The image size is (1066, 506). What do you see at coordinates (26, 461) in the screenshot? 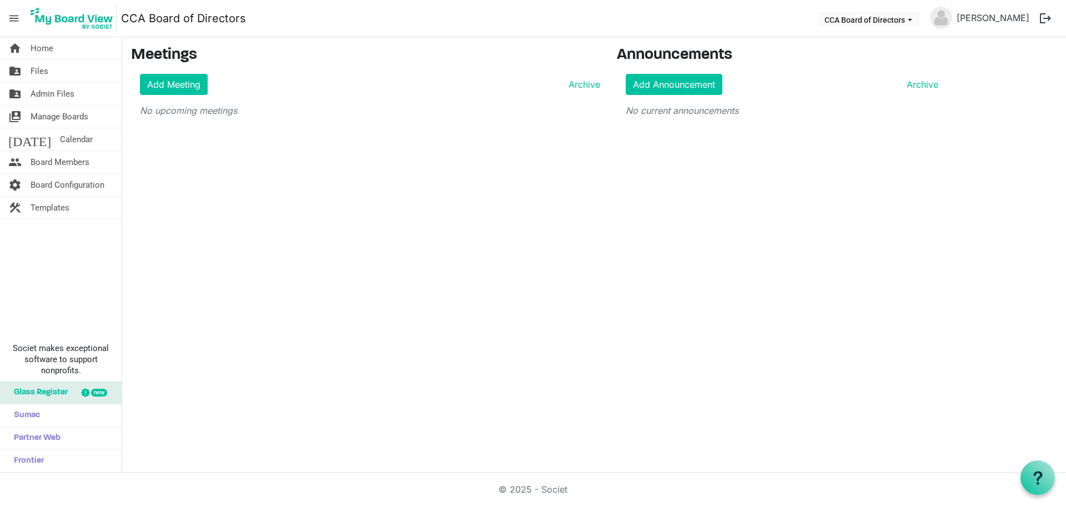
I see `span: Frontier` at bounding box center [26, 461].